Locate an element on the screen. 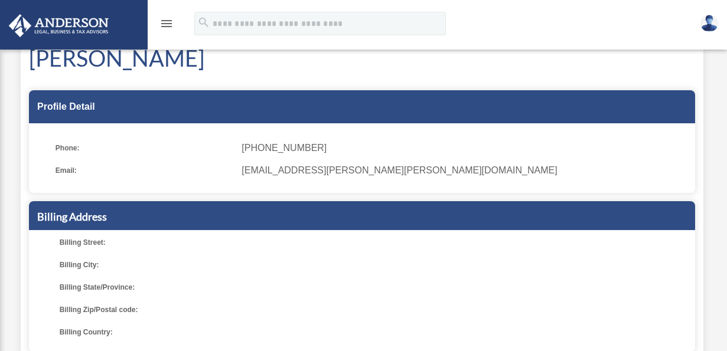  h5: Billing Address is located at coordinates (362, 217).